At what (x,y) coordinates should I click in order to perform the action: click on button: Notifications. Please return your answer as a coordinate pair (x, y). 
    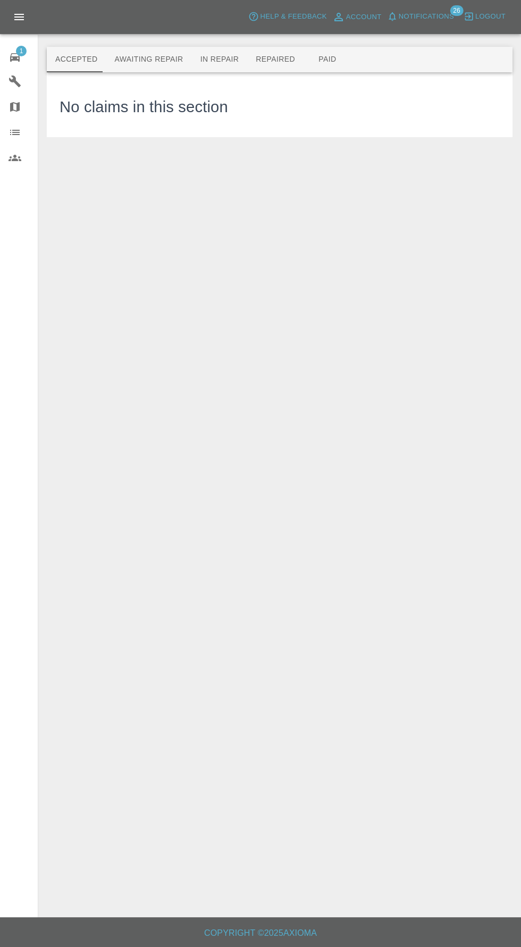
    Looking at the image, I should click on (421, 16).